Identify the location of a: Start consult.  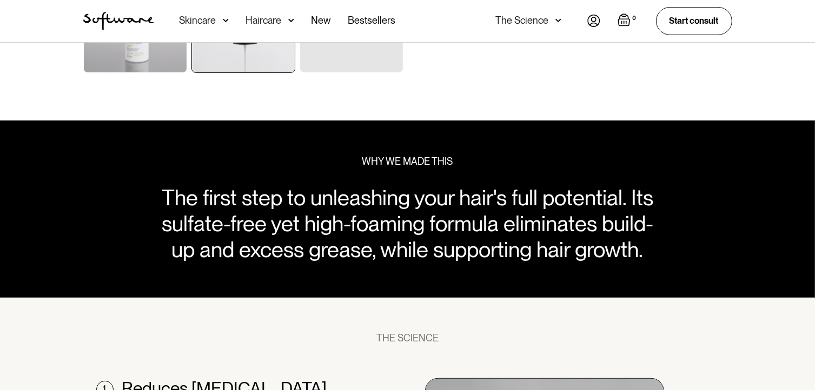
(693, 21).